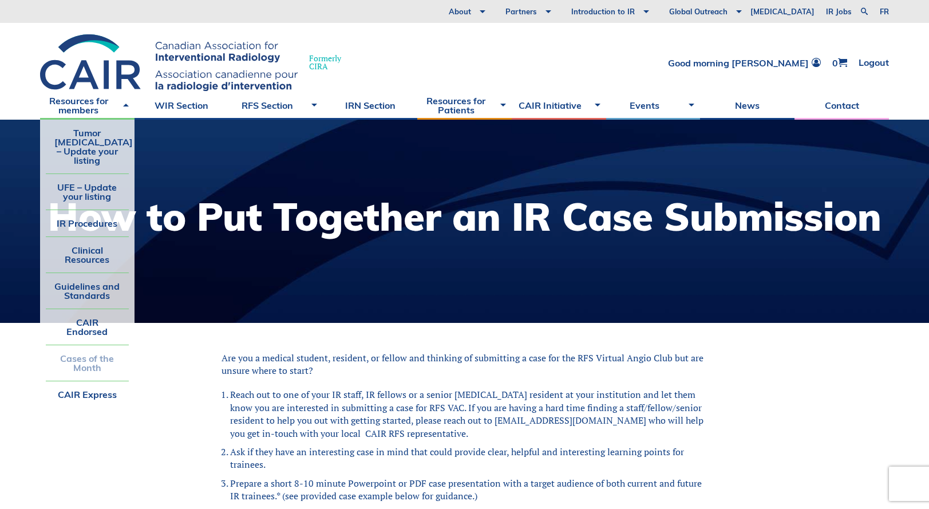  What do you see at coordinates (87, 291) in the screenshot?
I see `a: Guidelines and Standards` at bounding box center [87, 291].